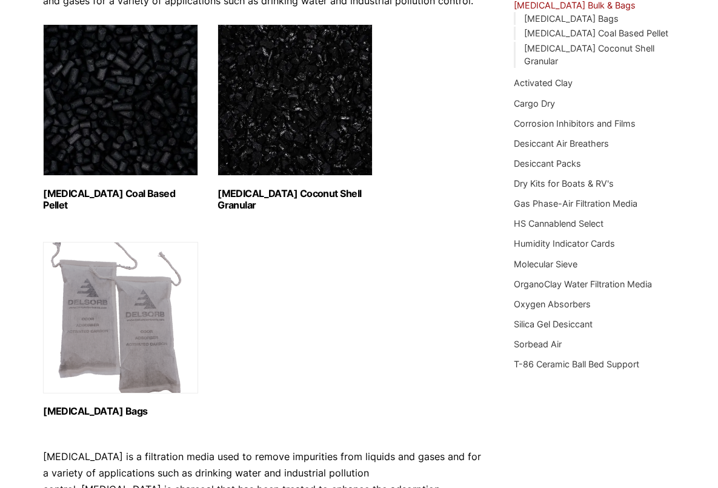 The height and width of the screenshot is (488, 718). Describe the element at coordinates (576, 203) in the screenshot. I see `a: Gas Phase-Air Filtration Media` at that location.